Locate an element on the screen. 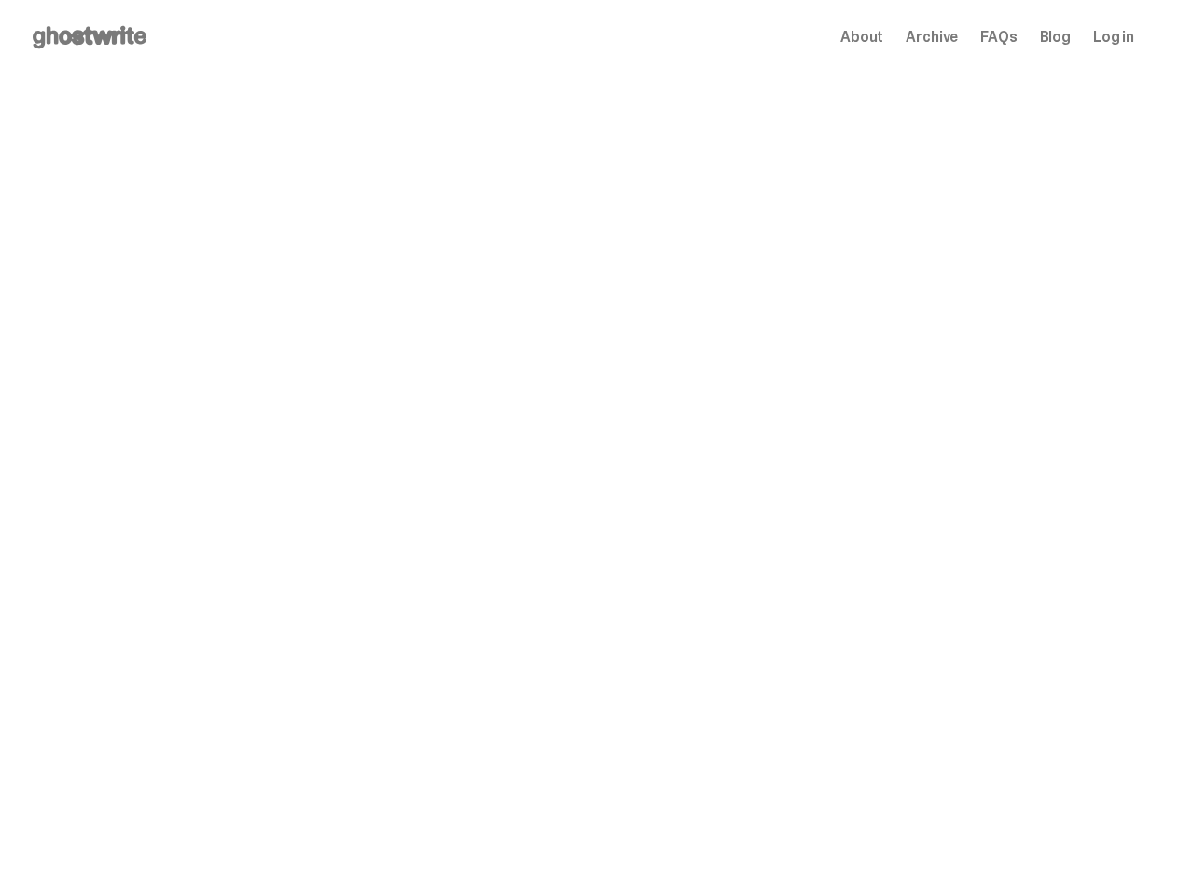 Image resolution: width=1178 pixels, height=895 pixels. a: About is located at coordinates (862, 37).